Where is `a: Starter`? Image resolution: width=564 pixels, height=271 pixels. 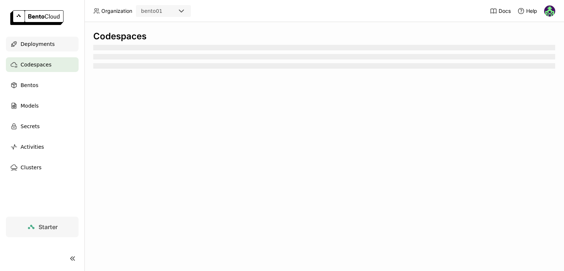
a: Starter is located at coordinates (42, 227).